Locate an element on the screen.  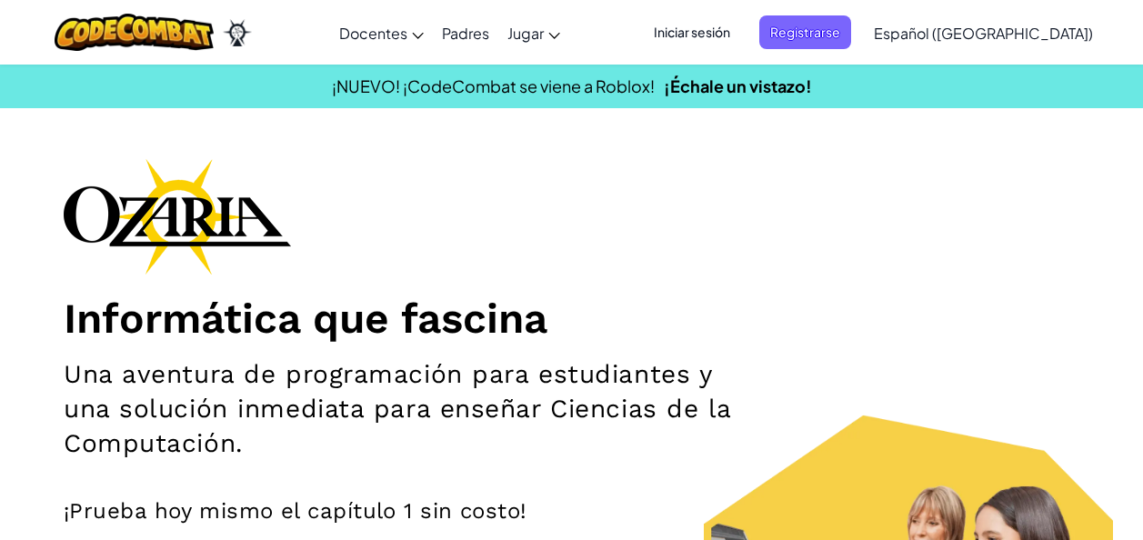
h2: Una aventura de programación para estudiantes y una solución inmediata para enseñar Ciencias de l... is located at coordinates (404, 409).